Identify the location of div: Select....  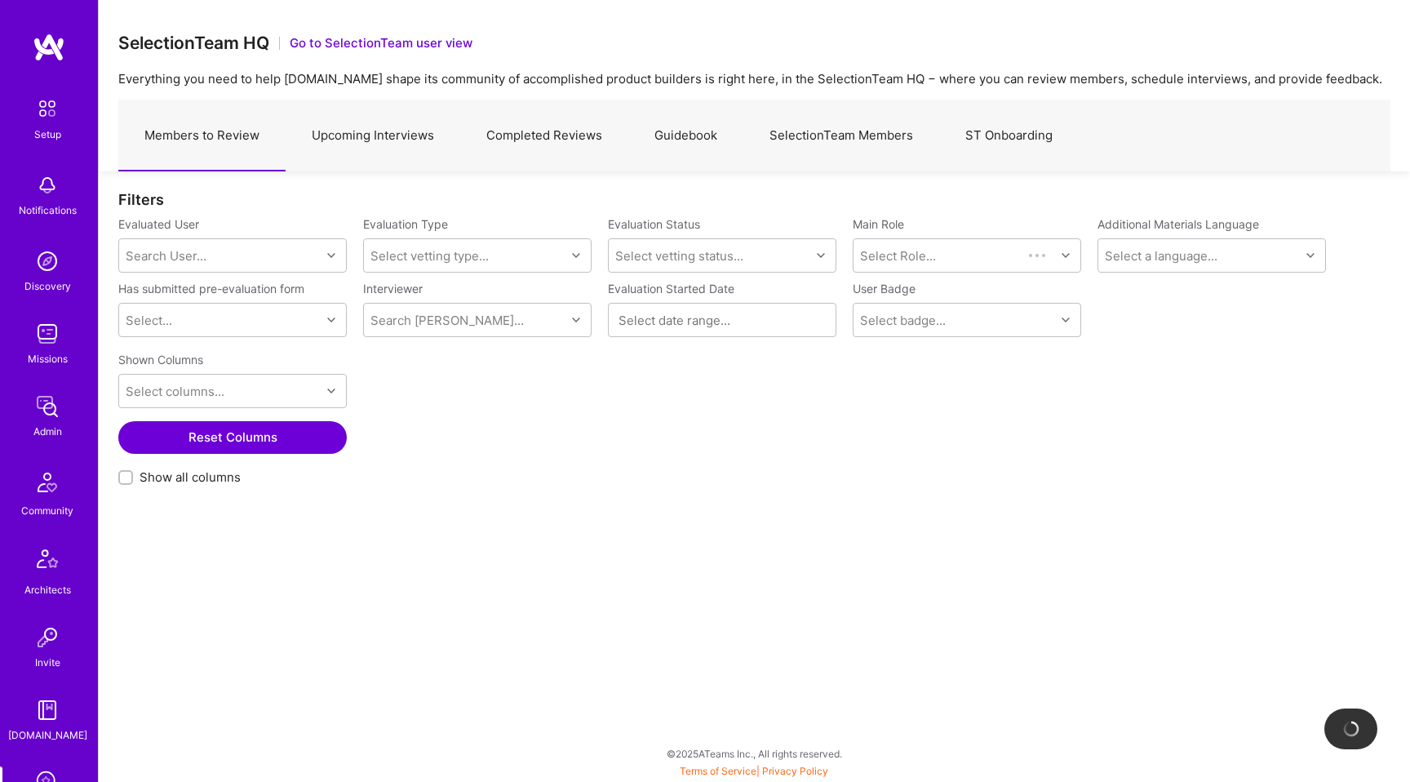
(149, 320).